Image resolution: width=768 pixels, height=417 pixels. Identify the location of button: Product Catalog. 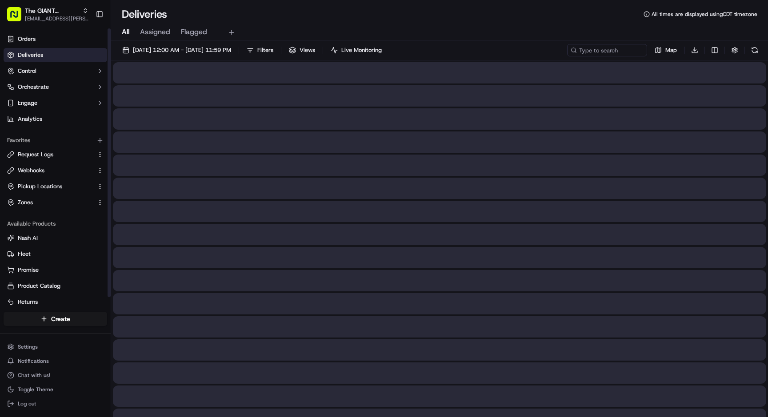
(55, 286).